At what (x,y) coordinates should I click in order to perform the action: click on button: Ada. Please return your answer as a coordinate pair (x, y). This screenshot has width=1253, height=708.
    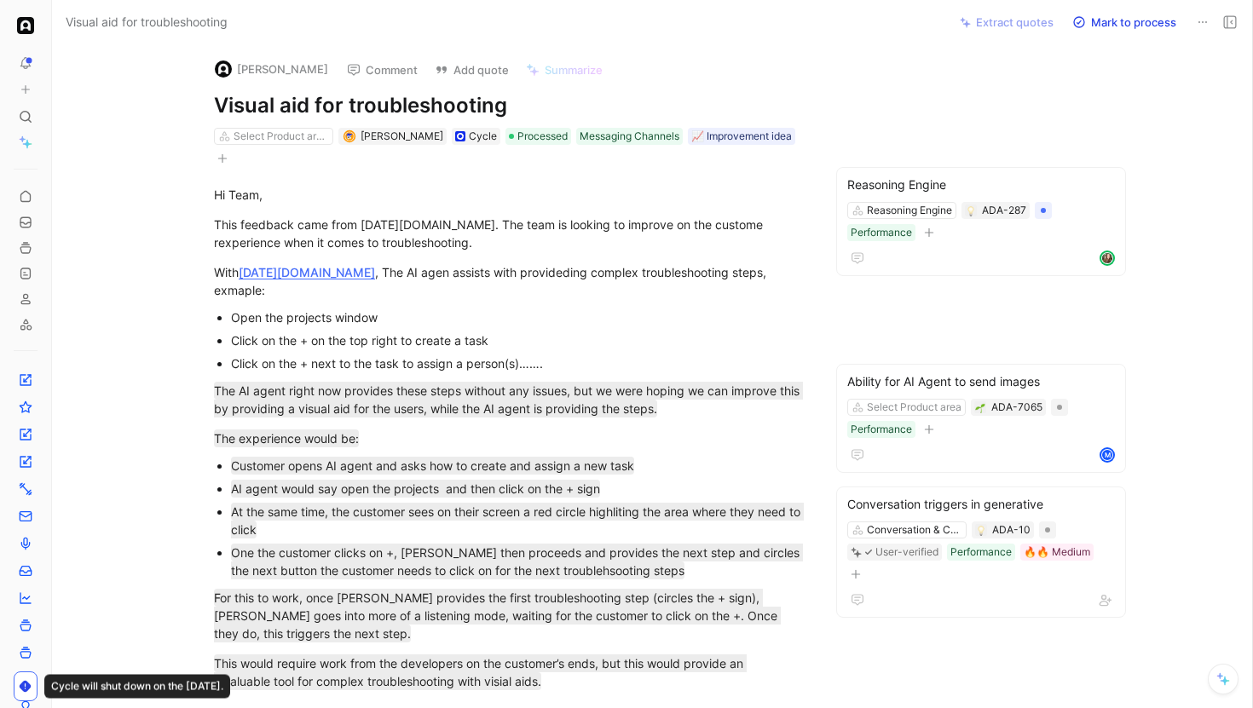
    Looking at the image, I should click on (26, 26).